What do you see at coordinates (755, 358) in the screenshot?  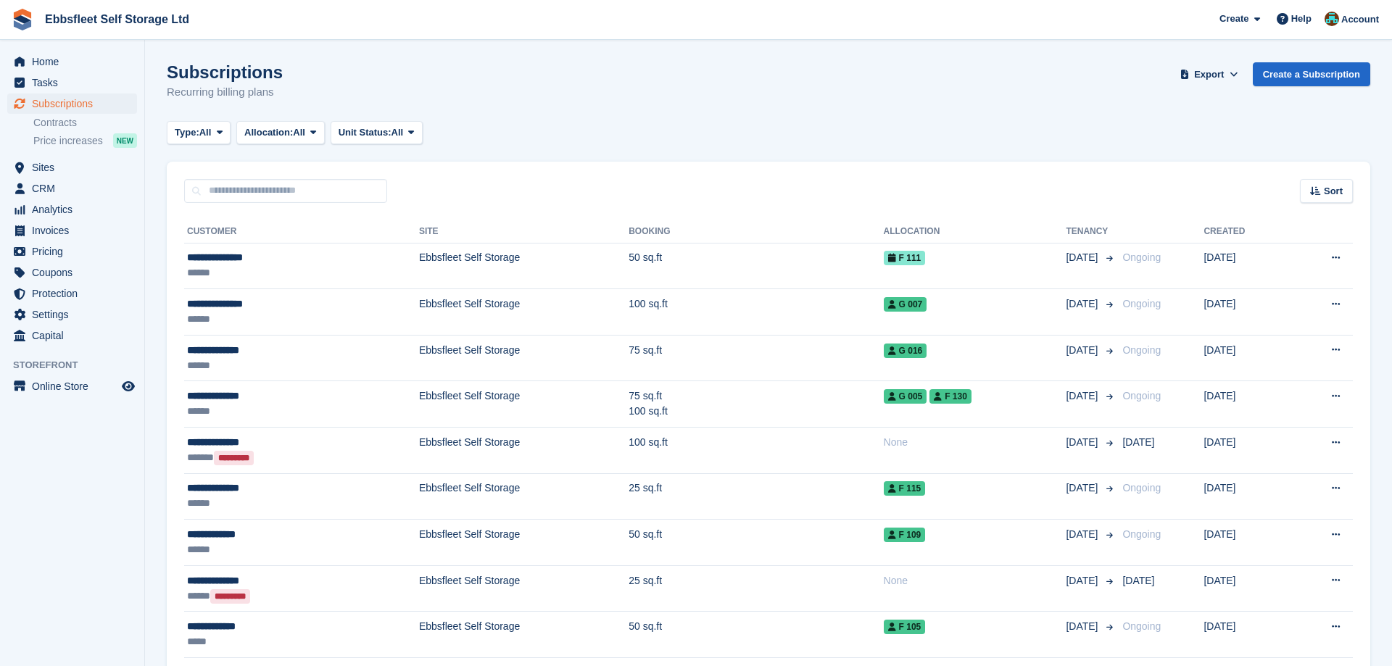 I see `td: 75 sq.ft` at bounding box center [755, 358].